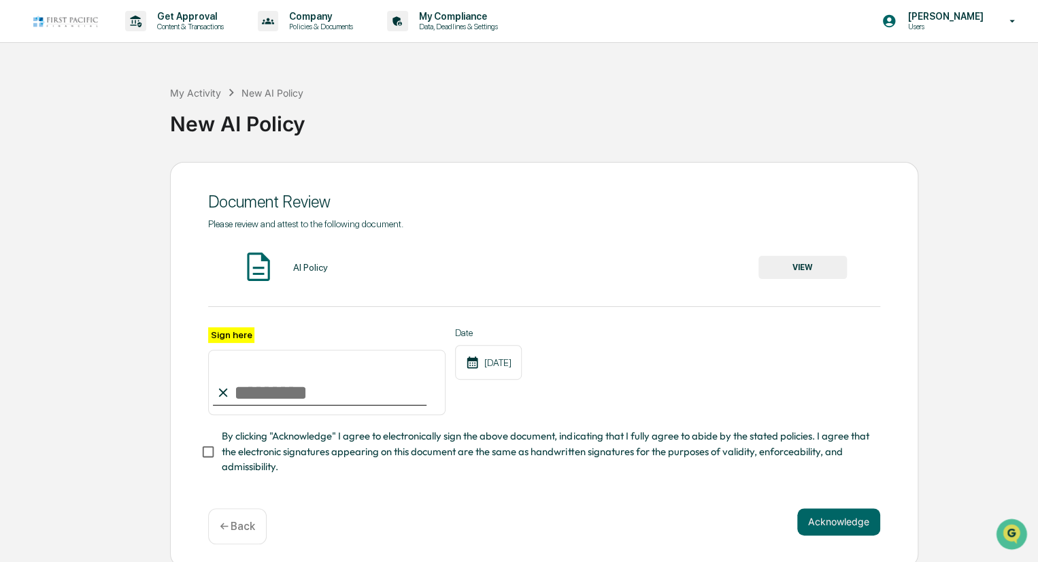 This screenshot has height=562, width=1038. Describe the element at coordinates (309, 267) in the screenshot. I see `div: AI Policy` at that location.